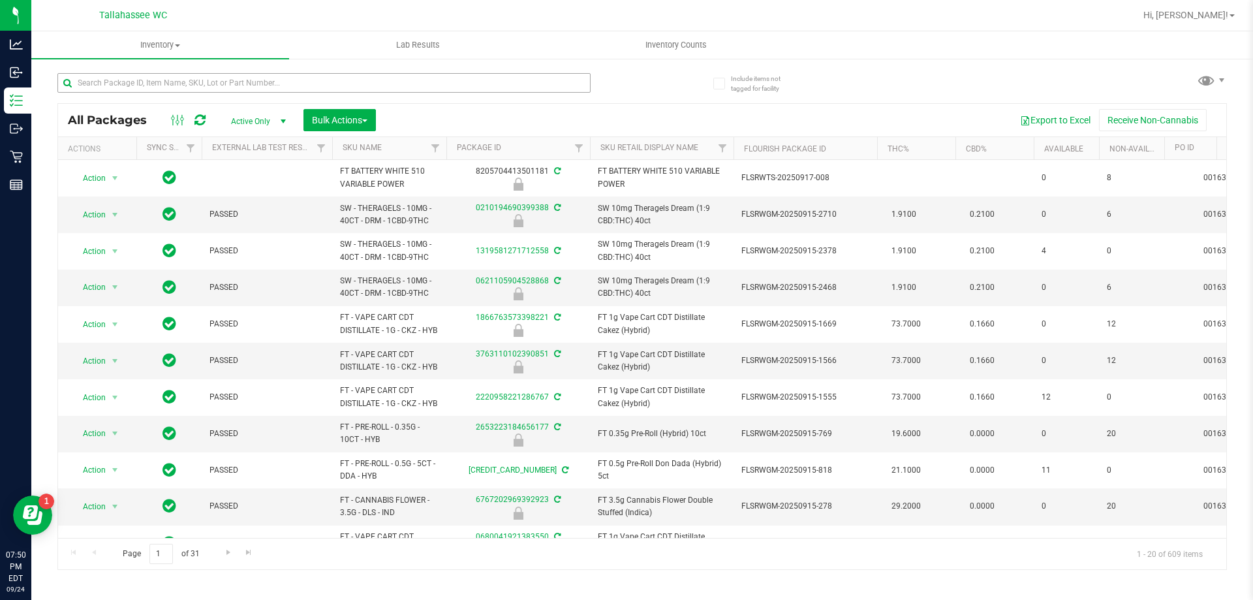 The height and width of the screenshot is (600, 1253). What do you see at coordinates (1221, 506) in the screenshot?
I see `a: 00163500` at bounding box center [1221, 506].